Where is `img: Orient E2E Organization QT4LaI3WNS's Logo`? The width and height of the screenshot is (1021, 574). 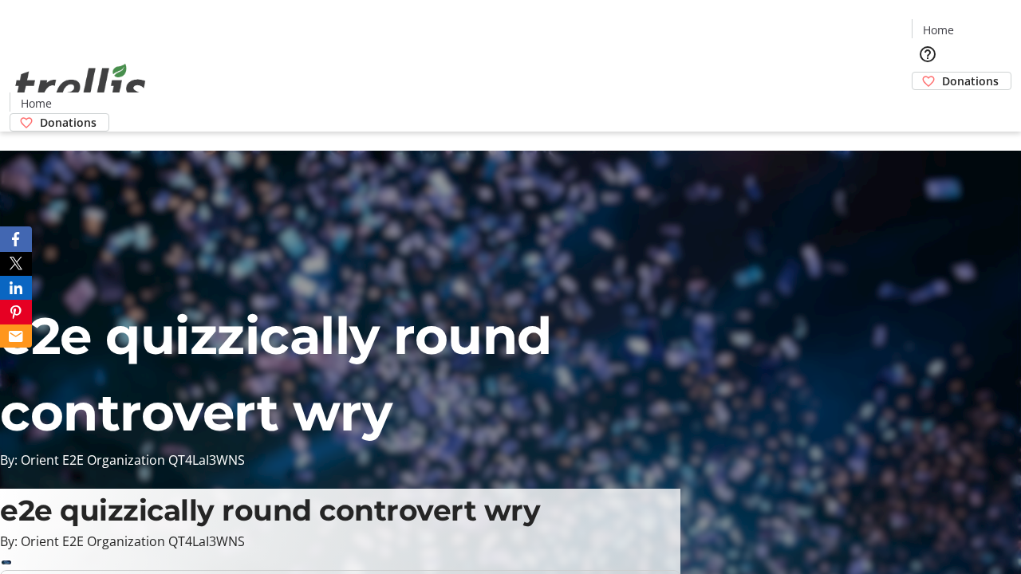 img: Orient E2E Organization QT4LaI3WNS's Logo is located at coordinates (81, 86).